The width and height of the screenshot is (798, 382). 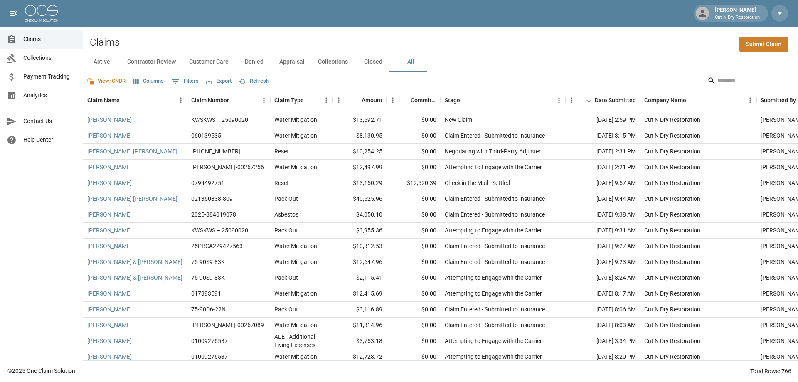 I want to click on div: $12,728.72, so click(x=360, y=357).